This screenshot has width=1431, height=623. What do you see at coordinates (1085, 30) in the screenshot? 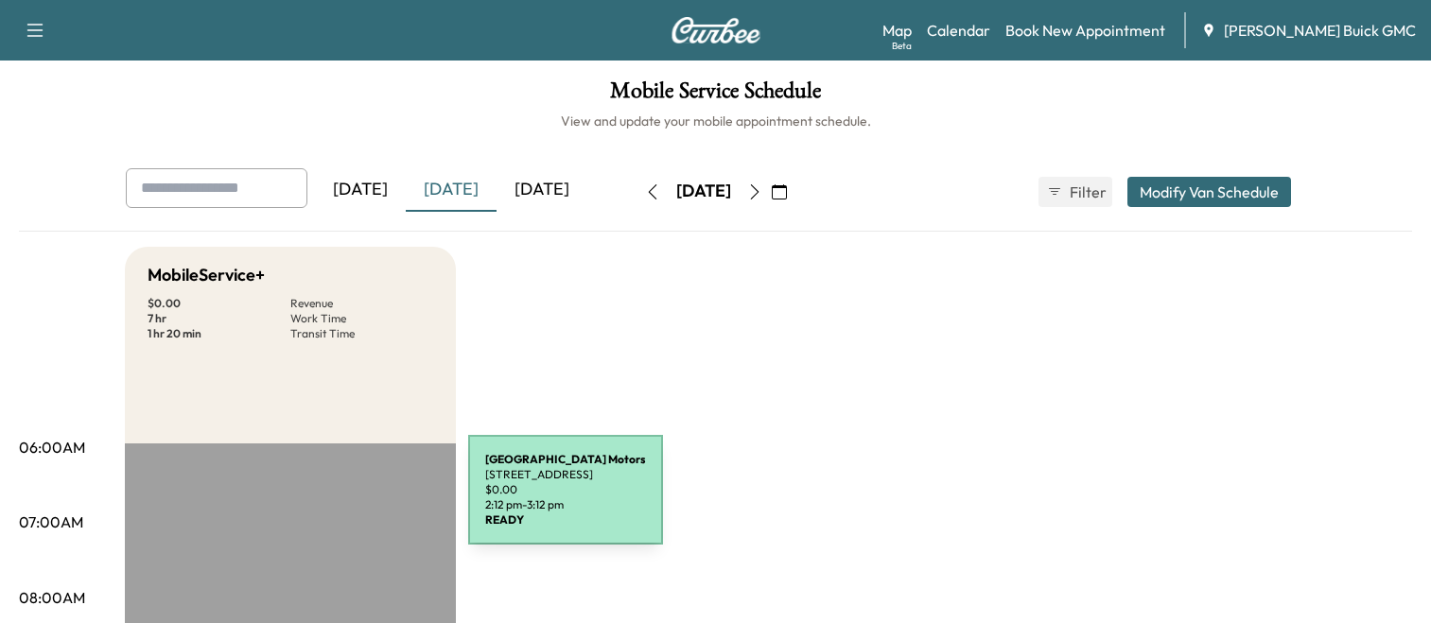
I see `a: Book New Appointment` at bounding box center [1085, 30].